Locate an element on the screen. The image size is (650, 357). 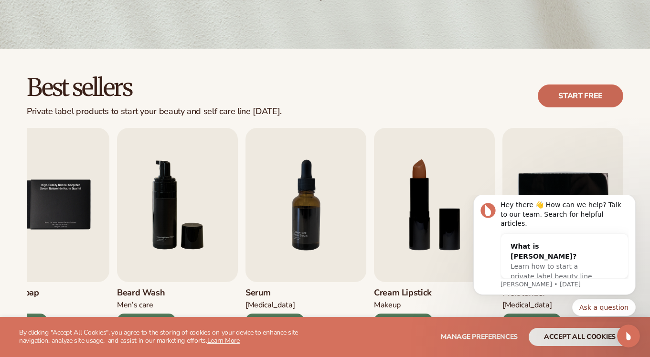
h2: Best sellers is located at coordinates (154, 88).